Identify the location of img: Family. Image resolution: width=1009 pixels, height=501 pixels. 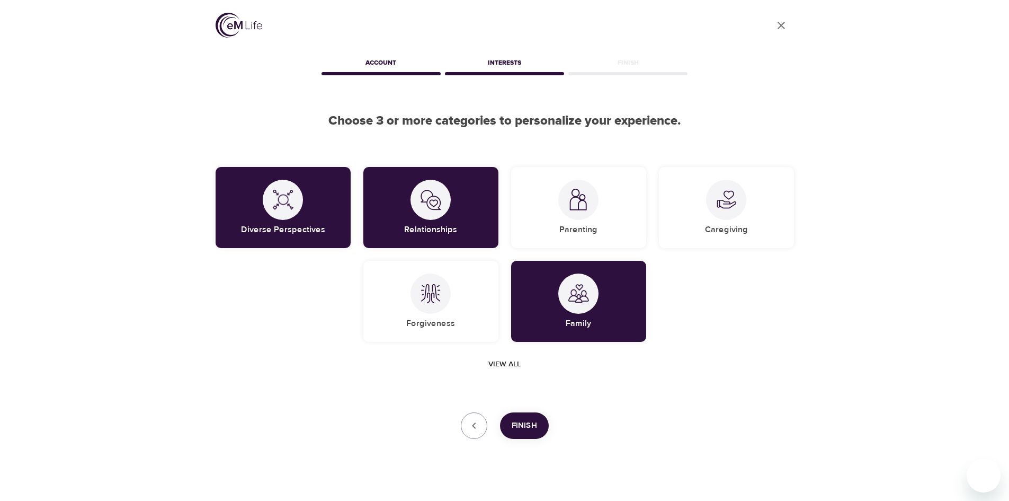
(578, 293).